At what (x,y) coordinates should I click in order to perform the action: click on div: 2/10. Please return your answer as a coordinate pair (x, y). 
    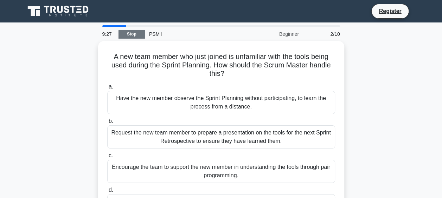
    Looking at the image, I should click on (324, 34).